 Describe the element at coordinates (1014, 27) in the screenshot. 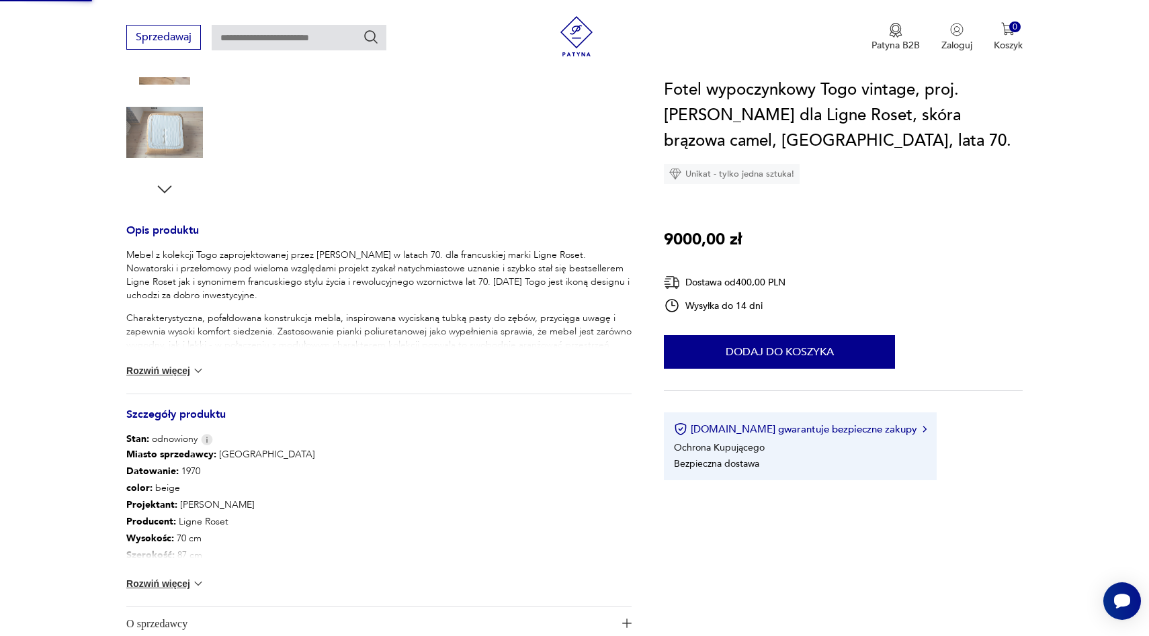

I see `div: 0` at that location.